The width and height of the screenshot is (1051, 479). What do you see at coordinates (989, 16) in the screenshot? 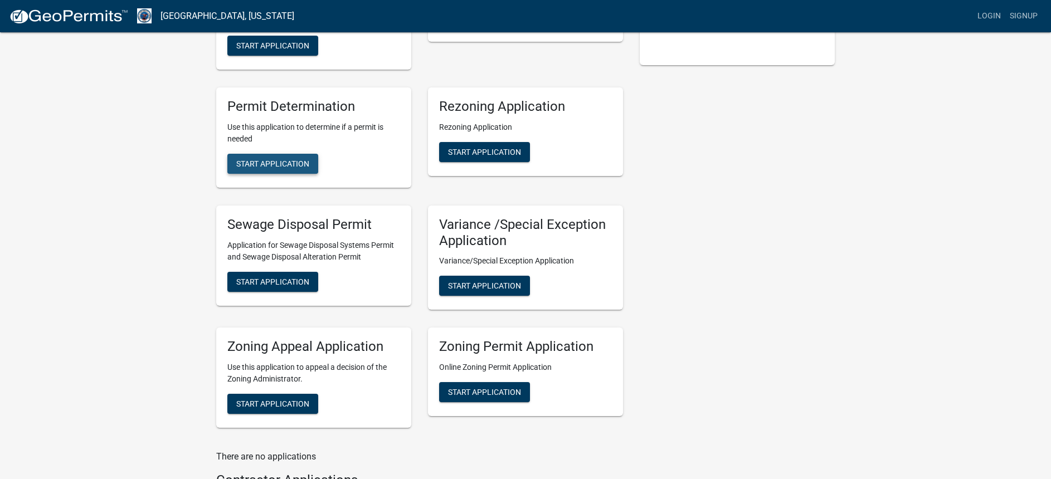
I see `a: Login` at bounding box center [989, 16].